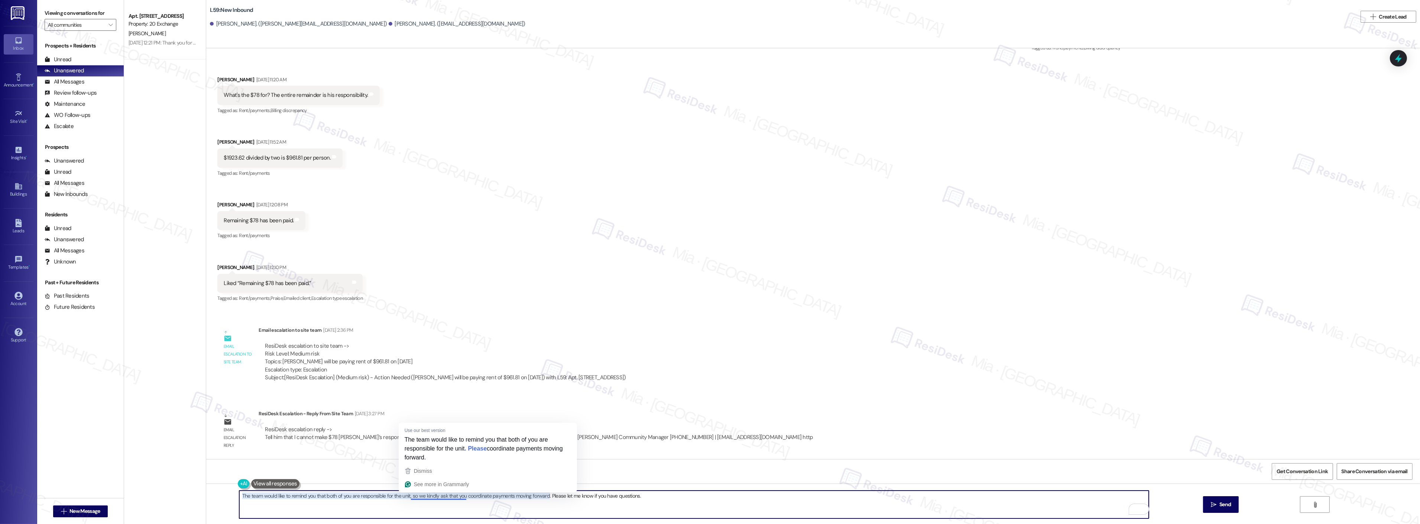  I want to click on div: Prospects, so click(80, 147).